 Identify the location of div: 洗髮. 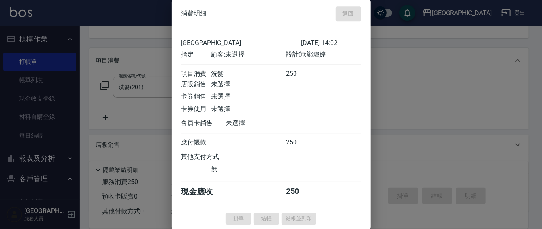
(249, 74).